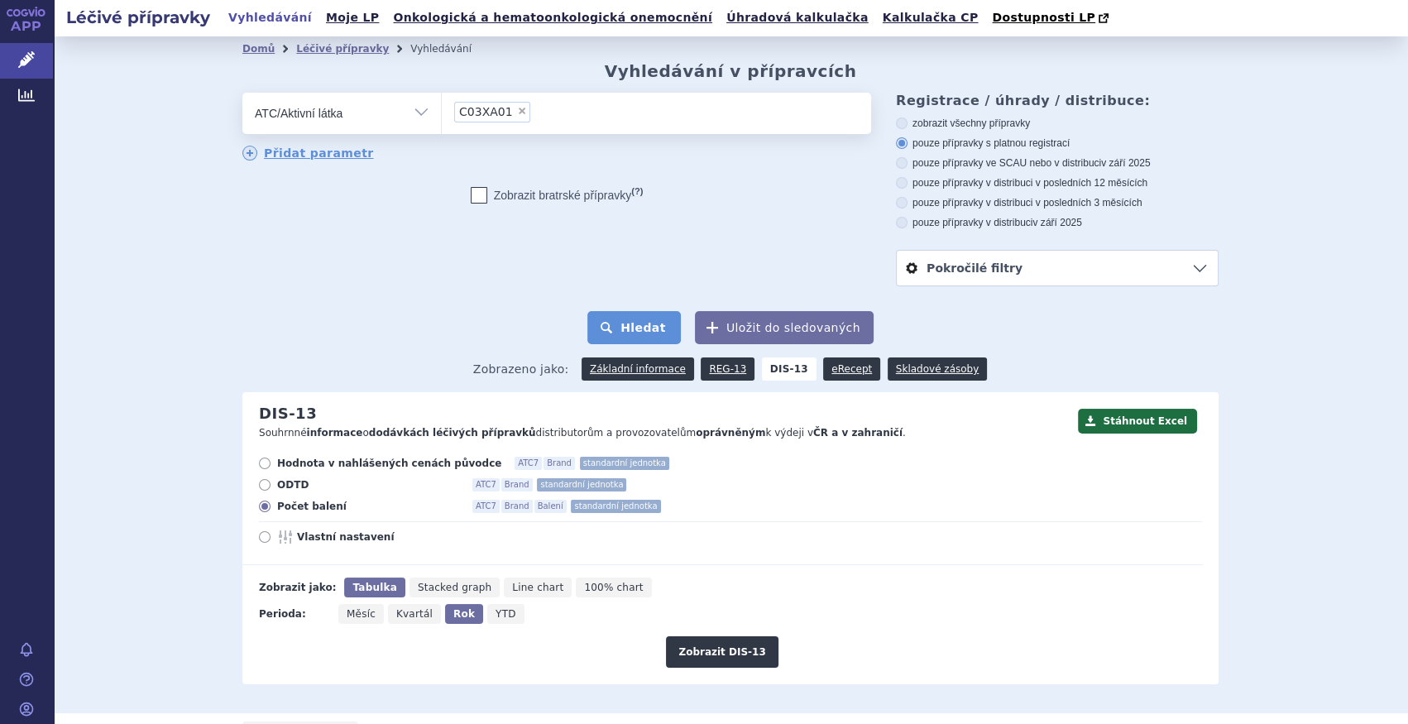 This screenshot has height=724, width=1408. I want to click on a: eRecept, so click(851, 369).